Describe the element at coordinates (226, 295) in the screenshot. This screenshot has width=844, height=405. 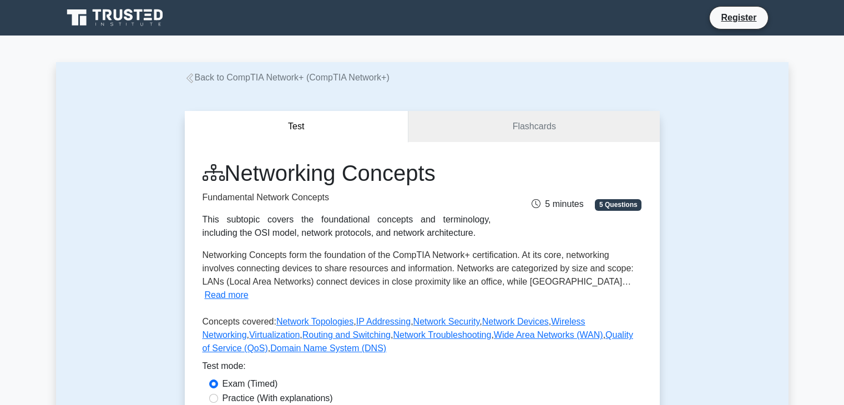
I see `button: Read more` at that location.